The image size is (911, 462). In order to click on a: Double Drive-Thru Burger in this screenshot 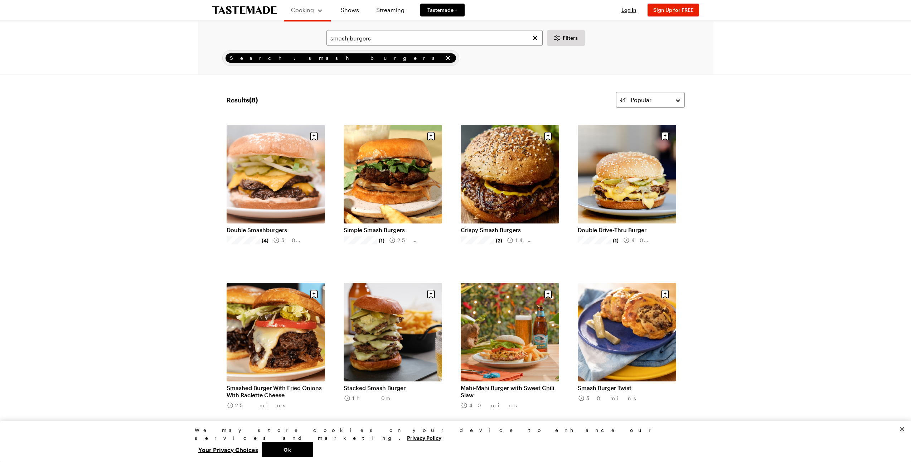, I will do `click(627, 230)`.